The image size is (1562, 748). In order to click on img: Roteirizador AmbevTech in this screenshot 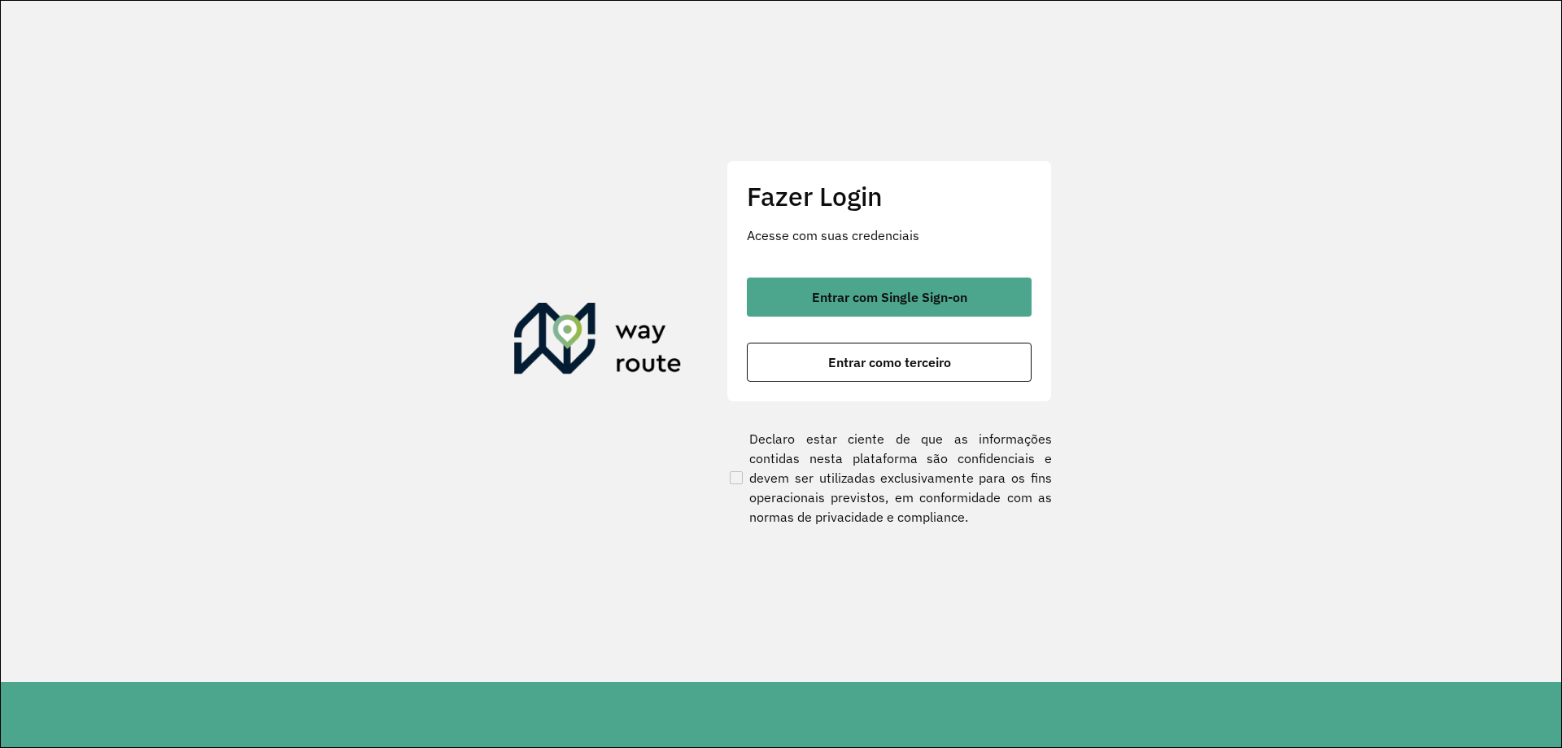, I will do `click(598, 342)`.